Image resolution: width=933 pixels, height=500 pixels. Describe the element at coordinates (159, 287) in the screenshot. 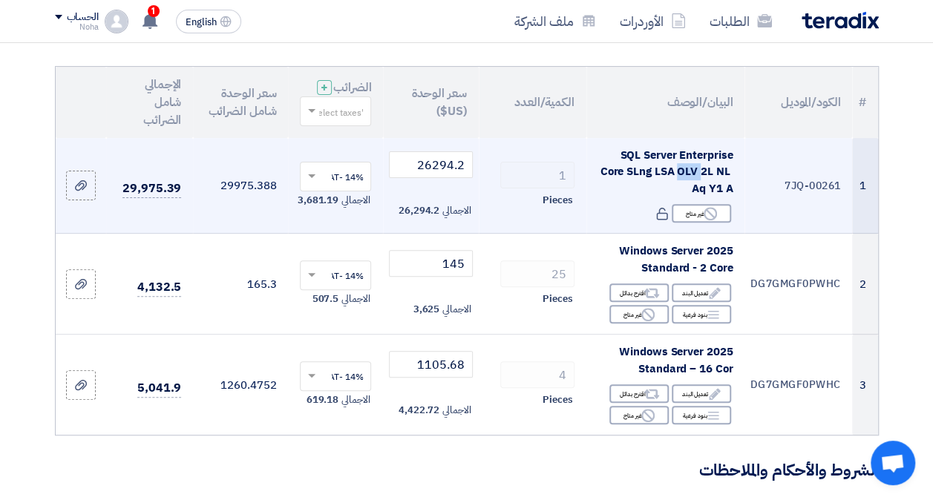

I see `span: 4,132.5` at that location.